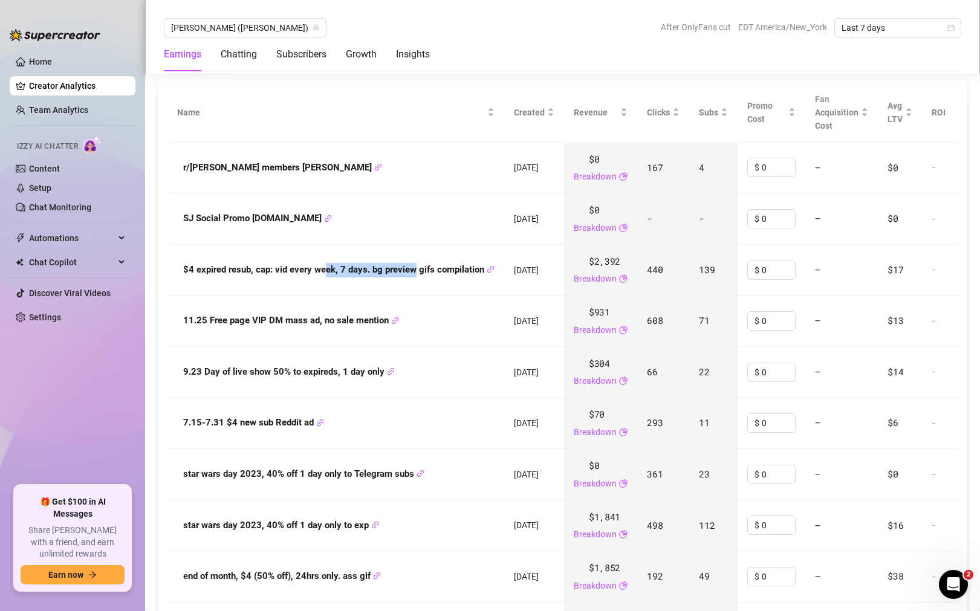 This screenshot has width=980, height=611. Describe the element at coordinates (895, 320) in the screenshot. I see `span: $13` at that location.